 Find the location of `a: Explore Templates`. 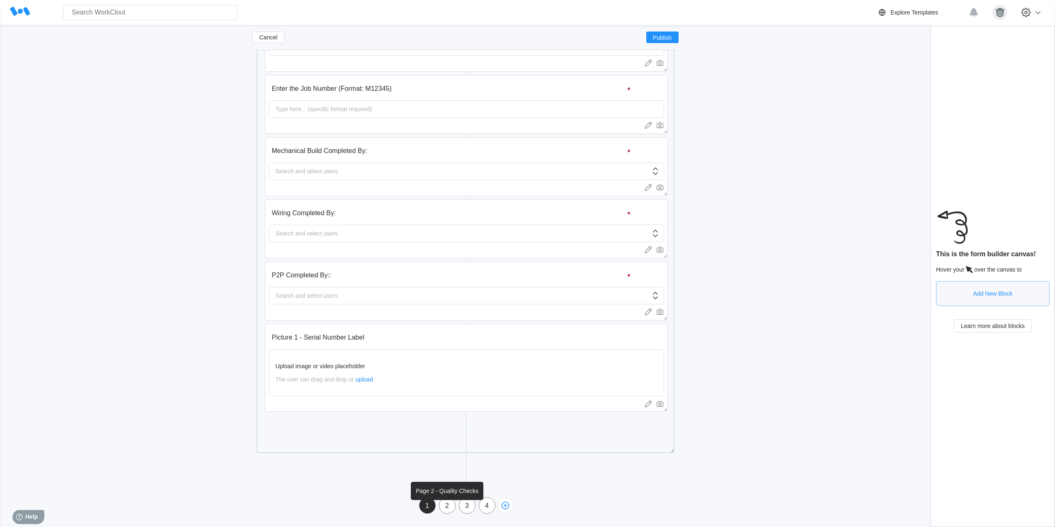

a: Explore Templates is located at coordinates (920, 12).